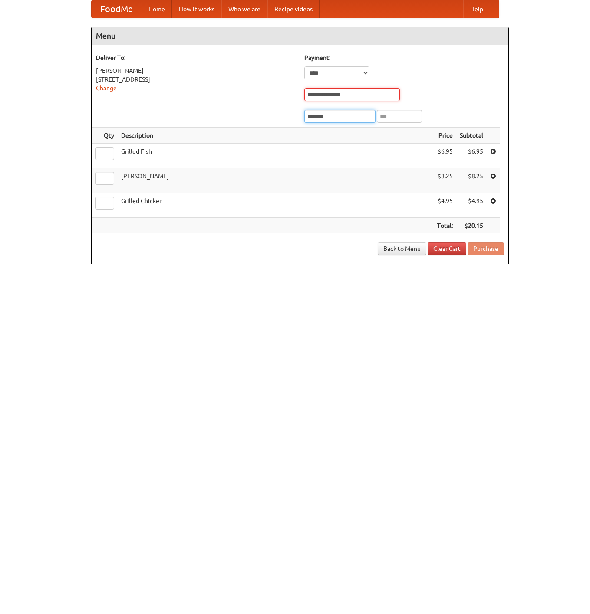  I want to click on td: Grilled Fish, so click(276, 156).